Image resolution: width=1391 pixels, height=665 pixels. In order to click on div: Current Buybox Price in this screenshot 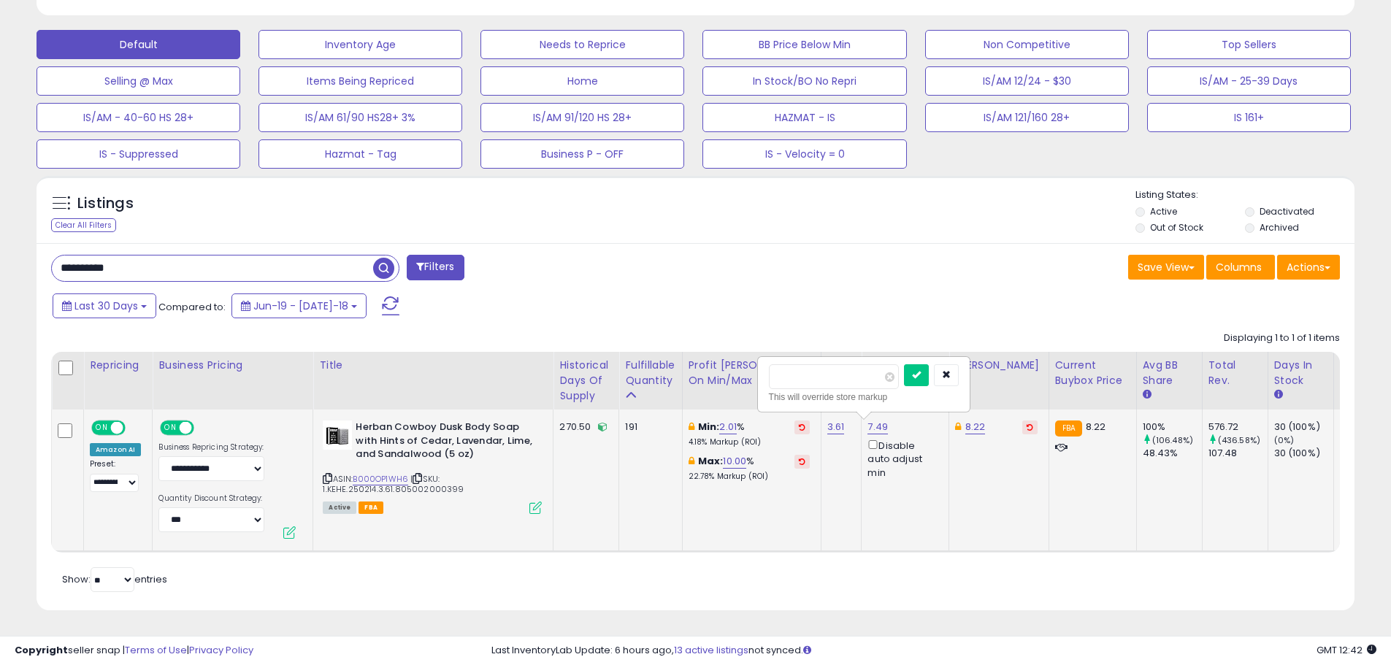, I will do `click(1092, 373)`.